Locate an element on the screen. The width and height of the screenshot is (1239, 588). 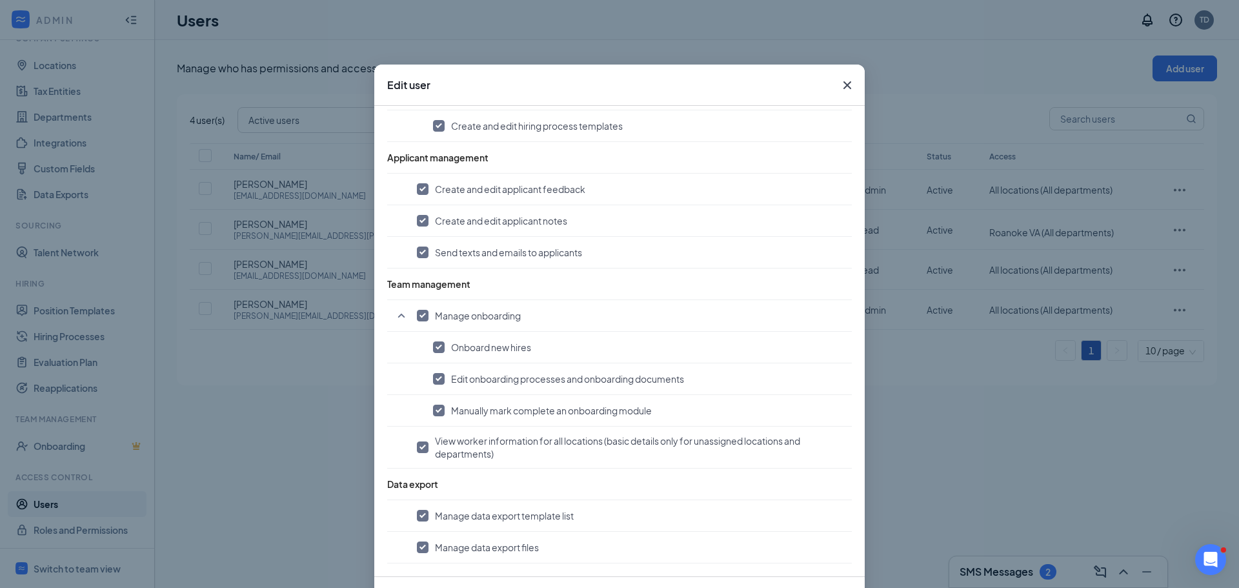
span: Manage data export files is located at coordinates (487, 547).